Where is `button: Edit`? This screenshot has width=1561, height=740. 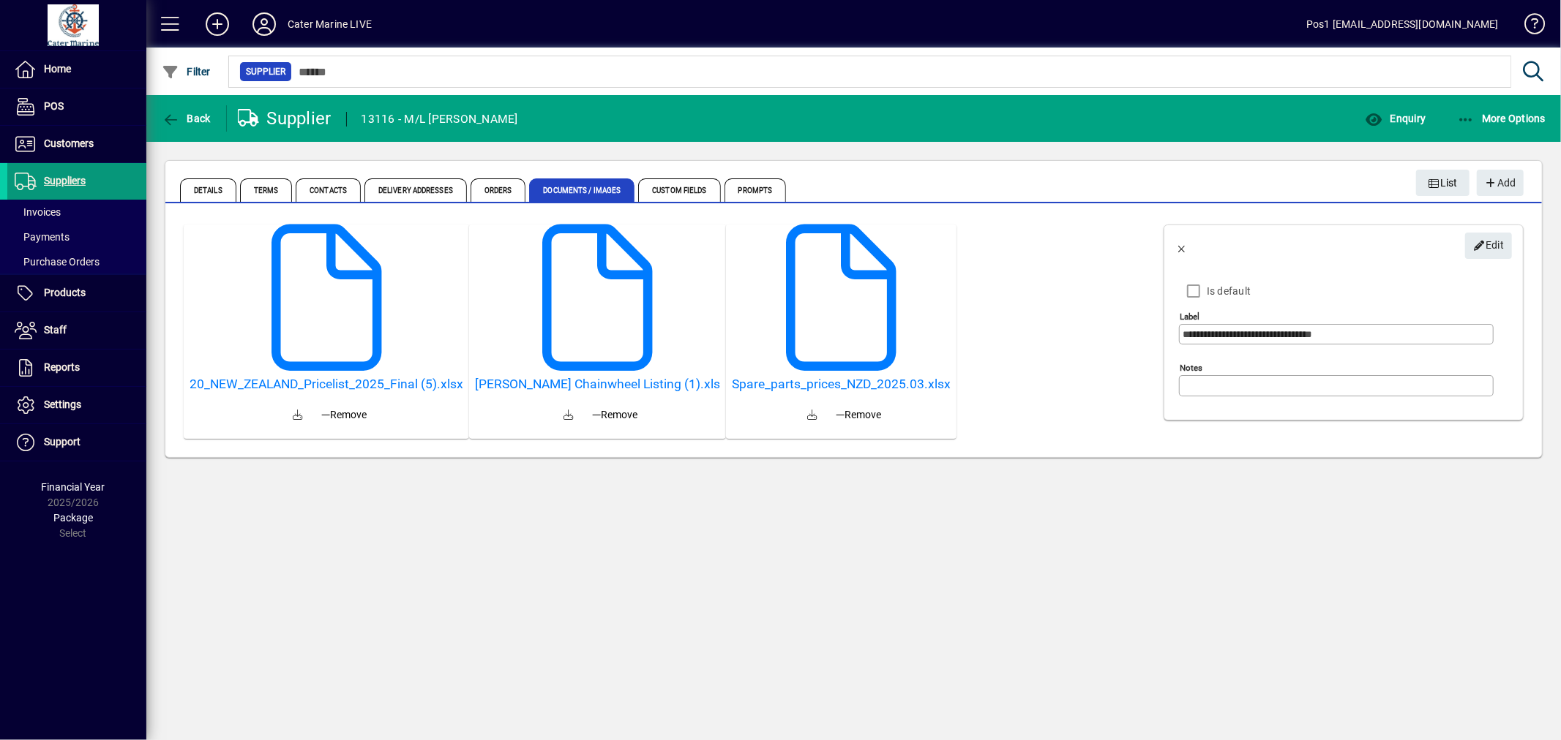
button: Edit is located at coordinates (1488, 246).